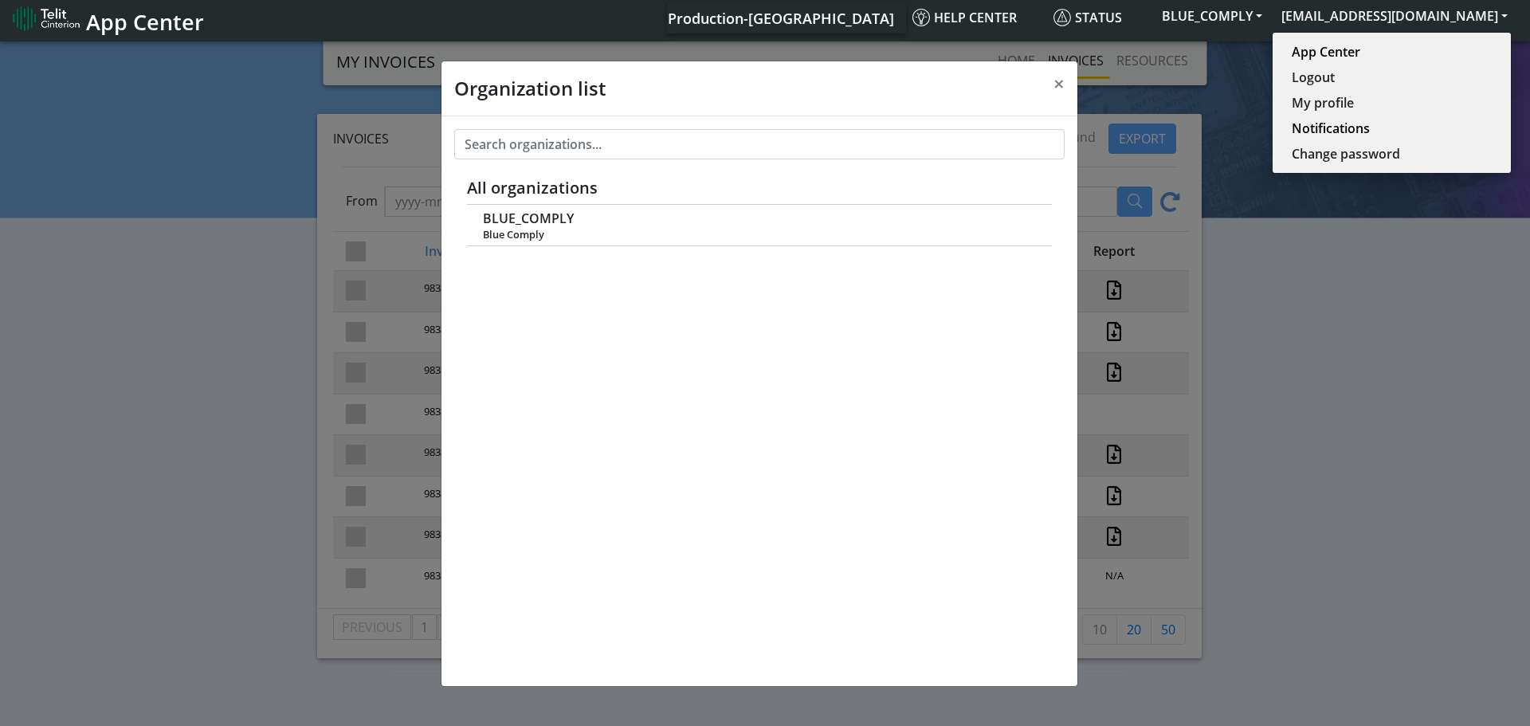 The width and height of the screenshot is (1530, 726). I want to click on button: Change password, so click(1391, 154).